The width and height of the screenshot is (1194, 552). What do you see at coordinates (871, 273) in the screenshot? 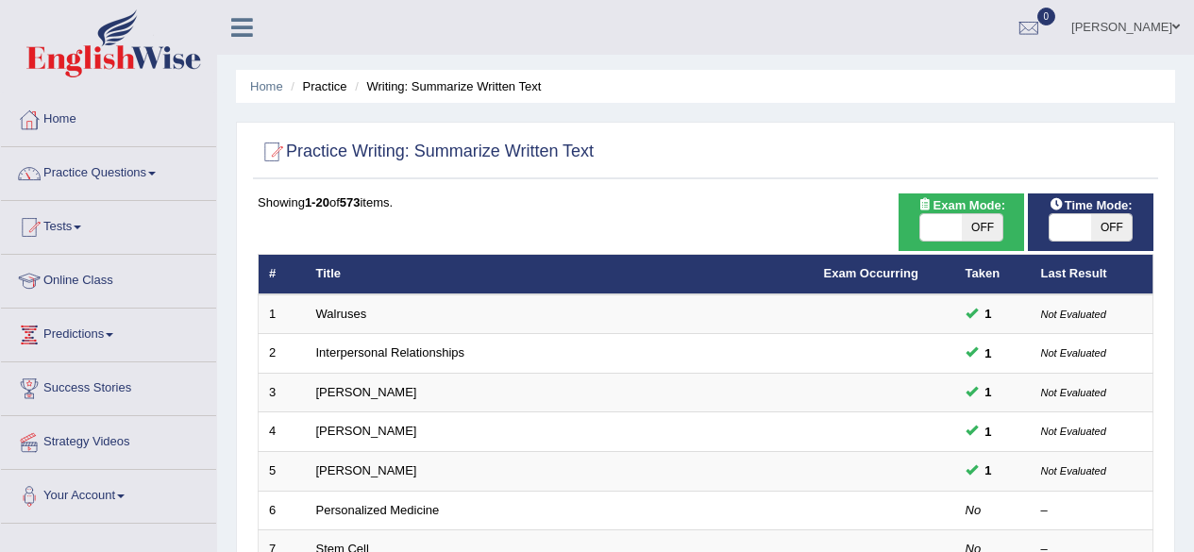
I see `a: Exam Occurring` at bounding box center [871, 273].